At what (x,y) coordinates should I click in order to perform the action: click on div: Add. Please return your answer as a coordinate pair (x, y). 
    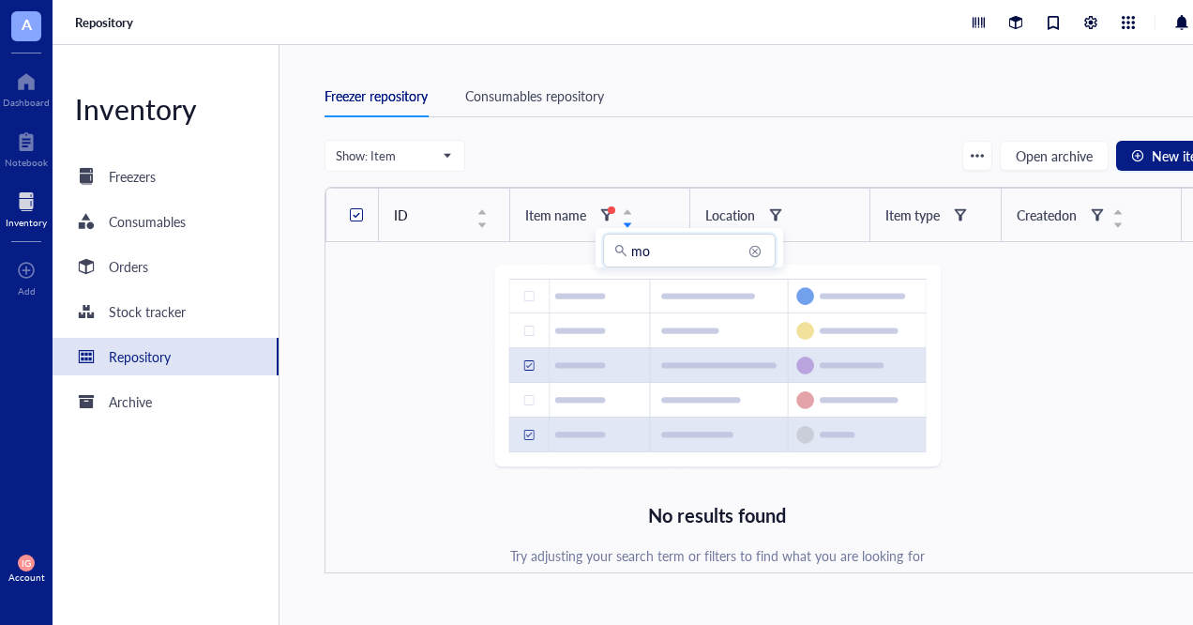
    Looking at the image, I should click on (26, 291).